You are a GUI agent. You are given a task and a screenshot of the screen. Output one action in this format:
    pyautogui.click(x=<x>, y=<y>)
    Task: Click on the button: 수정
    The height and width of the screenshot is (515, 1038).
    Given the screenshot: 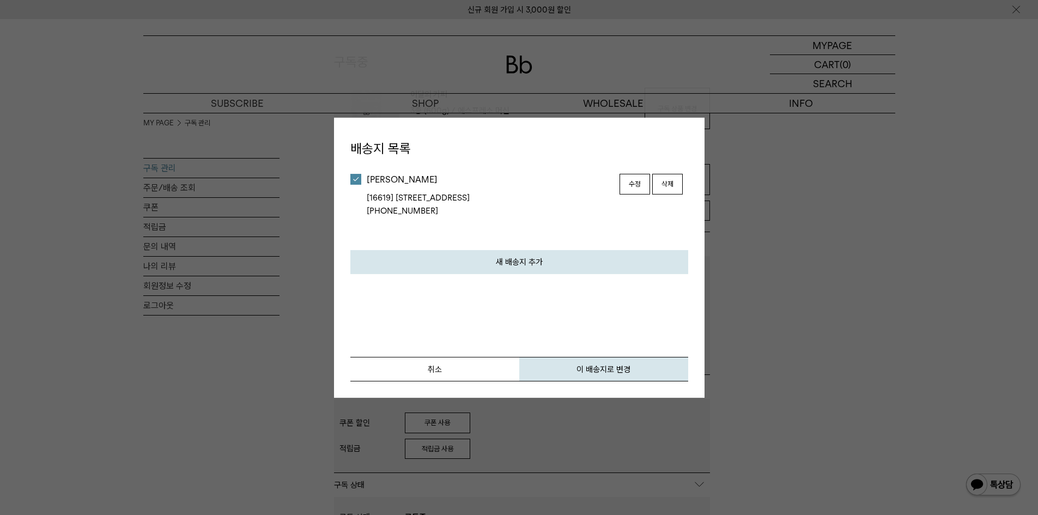 What is the action you would take?
    pyautogui.click(x=635, y=184)
    